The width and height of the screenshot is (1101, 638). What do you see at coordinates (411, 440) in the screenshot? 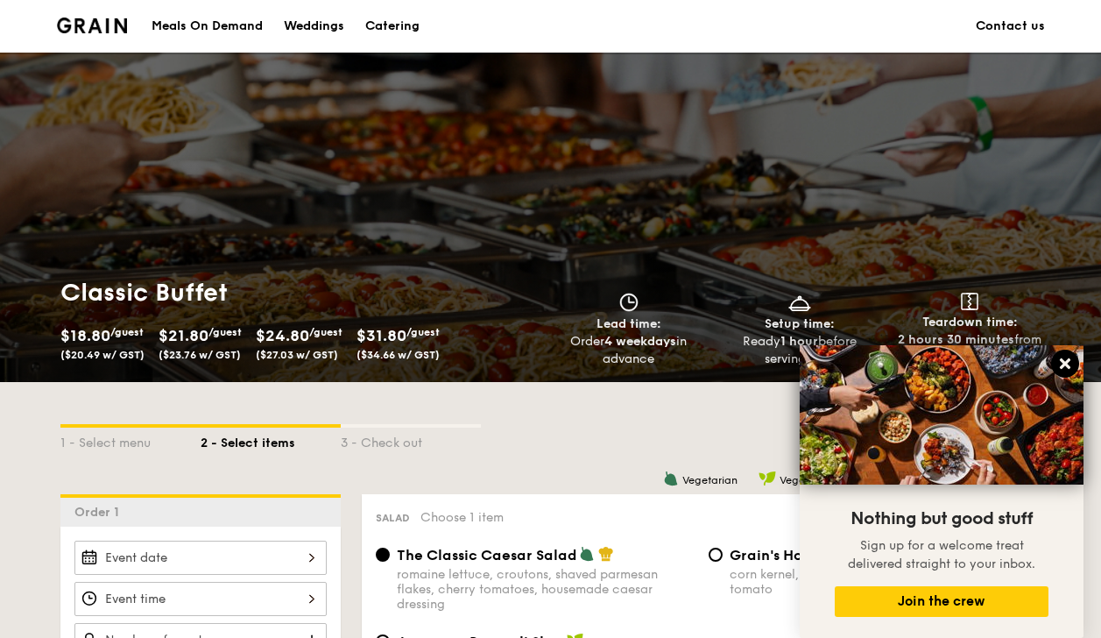
I see `div: 3 - Check out` at bounding box center [411, 440].